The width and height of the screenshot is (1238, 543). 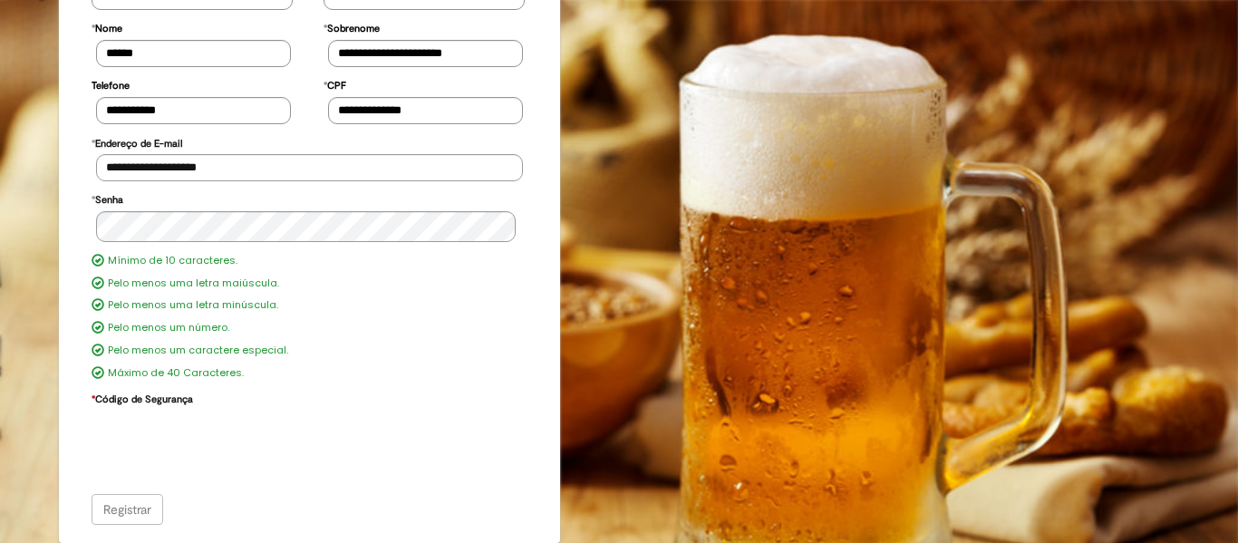 What do you see at coordinates (197, 351) in the screenshot?
I see `label: Pelo menos um caractere especial.` at bounding box center [197, 351].